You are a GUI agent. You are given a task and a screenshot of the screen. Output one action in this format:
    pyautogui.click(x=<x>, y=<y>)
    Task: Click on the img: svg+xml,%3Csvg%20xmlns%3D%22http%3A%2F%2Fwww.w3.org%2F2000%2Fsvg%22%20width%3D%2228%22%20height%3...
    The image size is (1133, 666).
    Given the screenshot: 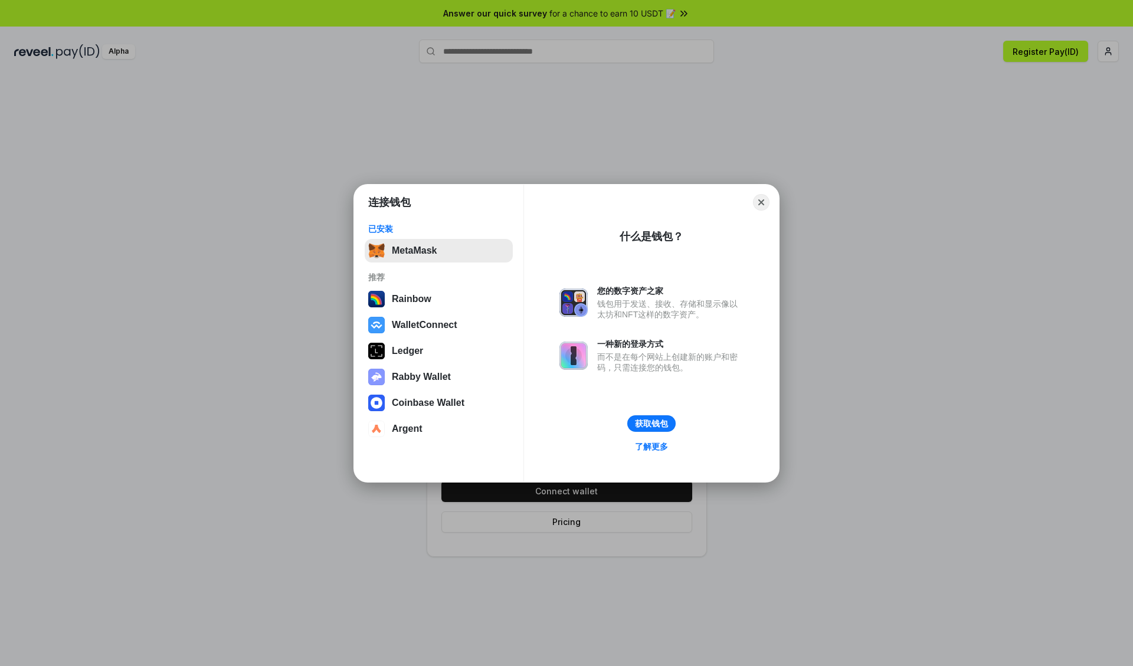 What is the action you would take?
    pyautogui.click(x=377, y=351)
    